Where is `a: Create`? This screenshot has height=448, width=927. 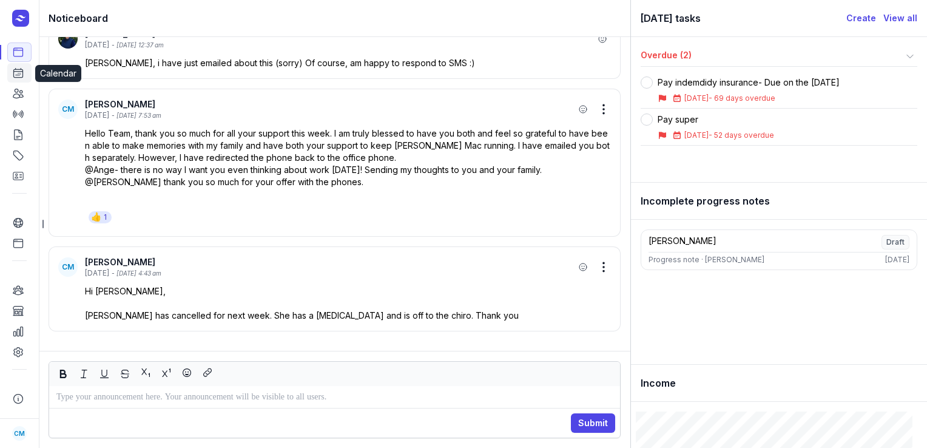 a: Create is located at coordinates (861, 18).